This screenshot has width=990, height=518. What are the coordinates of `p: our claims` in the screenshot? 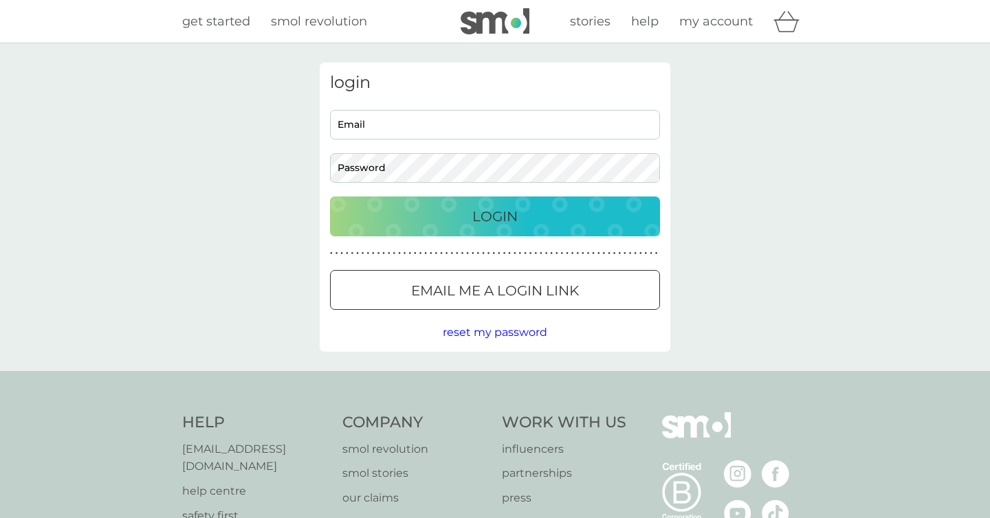 It's located at (415, 498).